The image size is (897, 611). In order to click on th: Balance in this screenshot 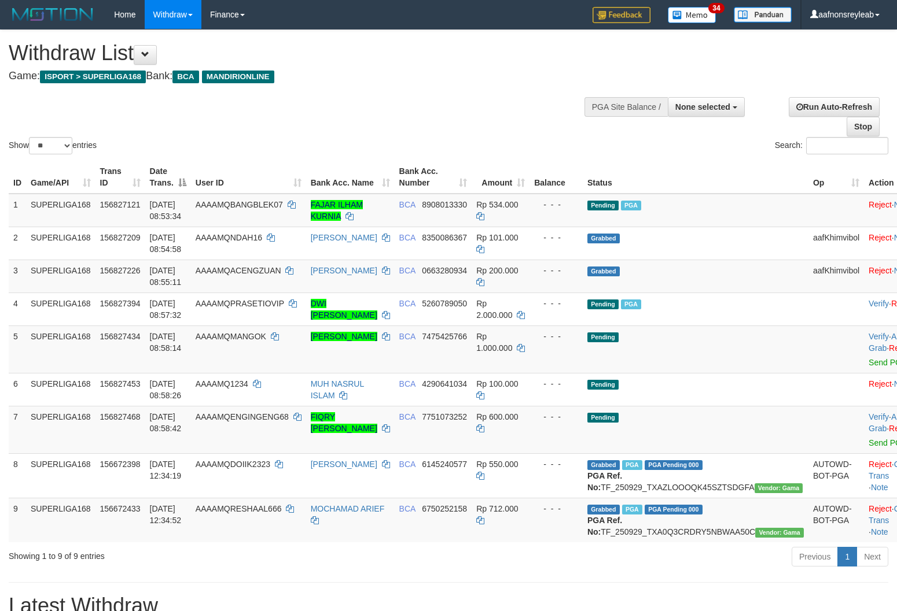, I will do `click(556, 177)`.